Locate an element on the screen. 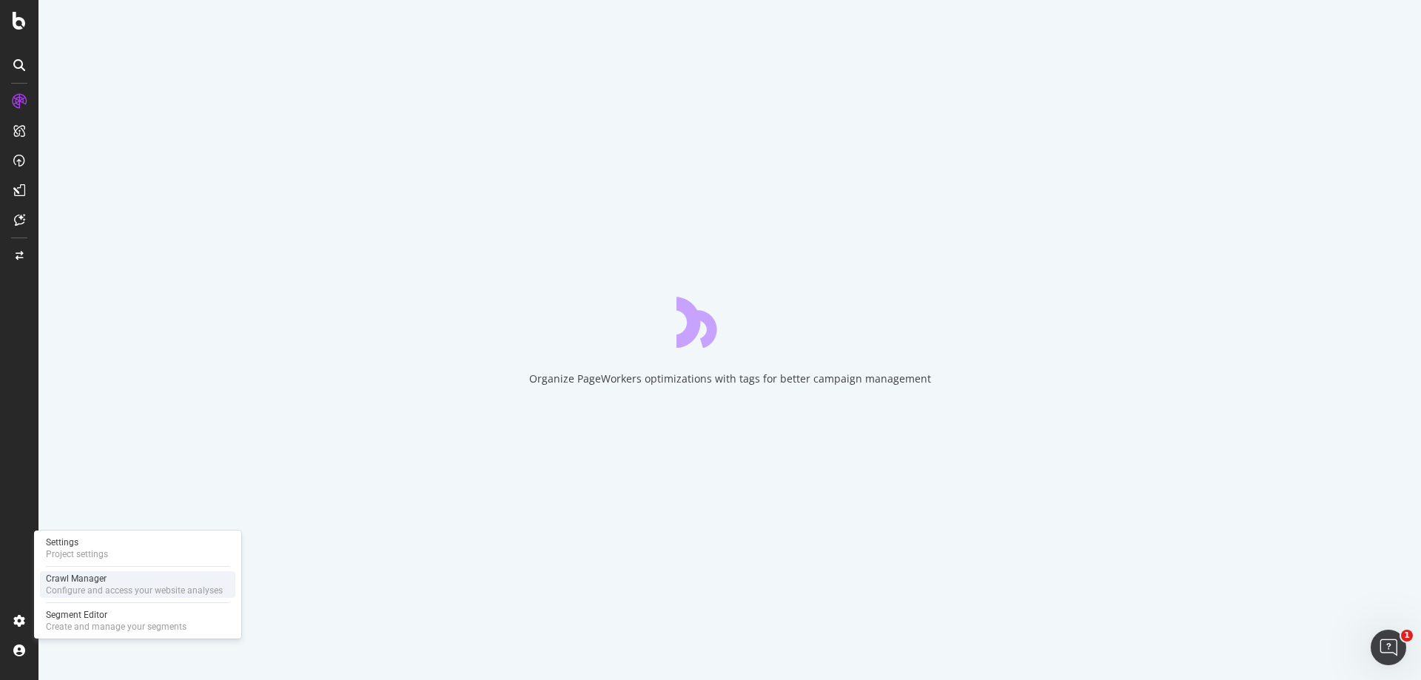 This screenshot has width=1421, height=680. div: Project settings is located at coordinates (77, 554).